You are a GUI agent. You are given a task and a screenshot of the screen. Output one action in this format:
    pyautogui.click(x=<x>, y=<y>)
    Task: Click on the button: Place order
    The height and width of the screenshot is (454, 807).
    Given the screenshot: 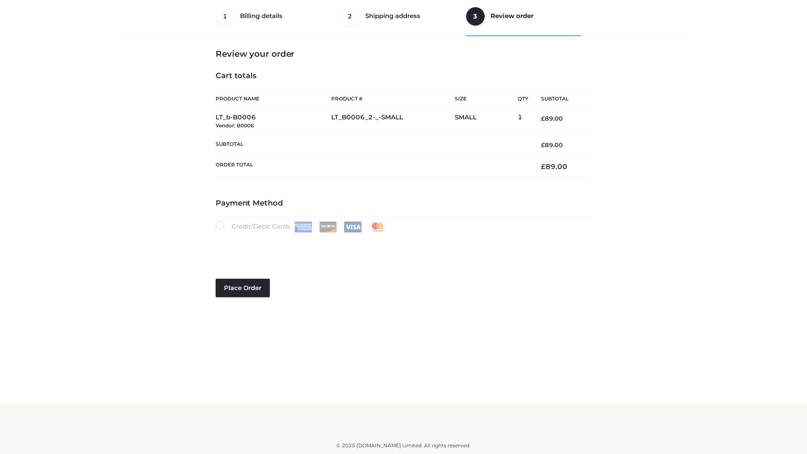 What is the action you would take?
    pyautogui.click(x=242, y=288)
    